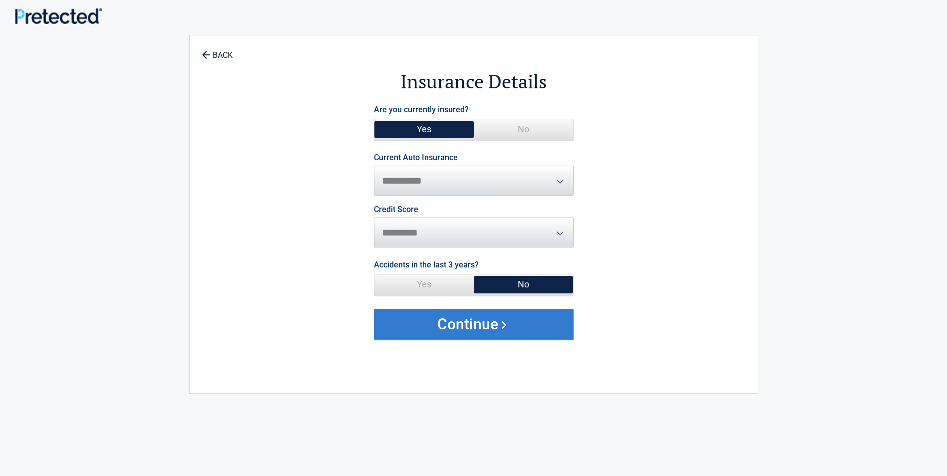  What do you see at coordinates (416, 158) in the screenshot?
I see `label: Current Auto Insurance` at bounding box center [416, 158].